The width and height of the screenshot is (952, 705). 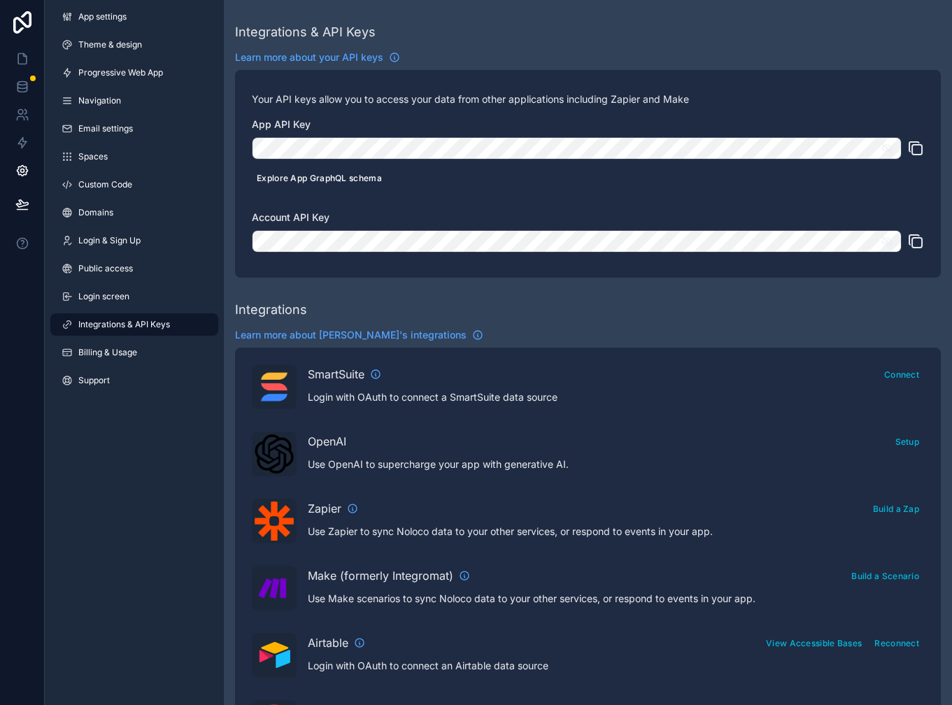 What do you see at coordinates (615, 599) in the screenshot?
I see `p: Use Make scenarios to sync Noloco data to your other services, or respond to events in your app.` at bounding box center [615, 599].